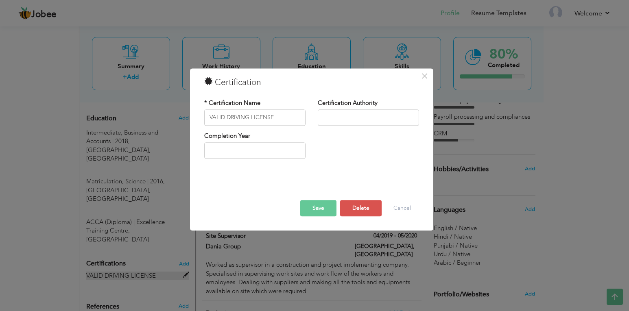 Image resolution: width=629 pixels, height=311 pixels. I want to click on label: Completion Year, so click(227, 136).